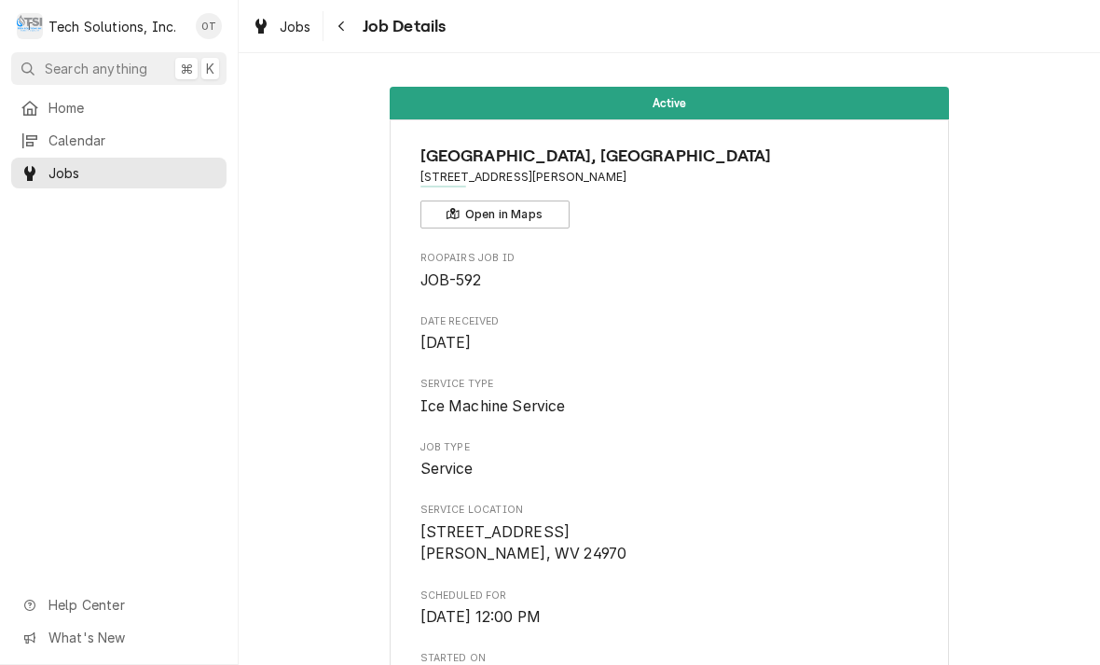 This screenshot has height=665, width=1100. What do you see at coordinates (118, 68) in the screenshot?
I see `button: Search anything⌘K` at bounding box center [118, 68].